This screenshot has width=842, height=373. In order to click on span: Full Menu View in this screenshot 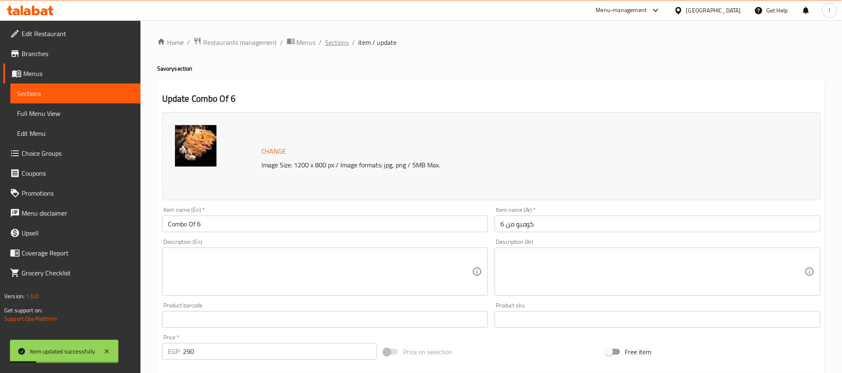, I will do `click(75, 113)`.